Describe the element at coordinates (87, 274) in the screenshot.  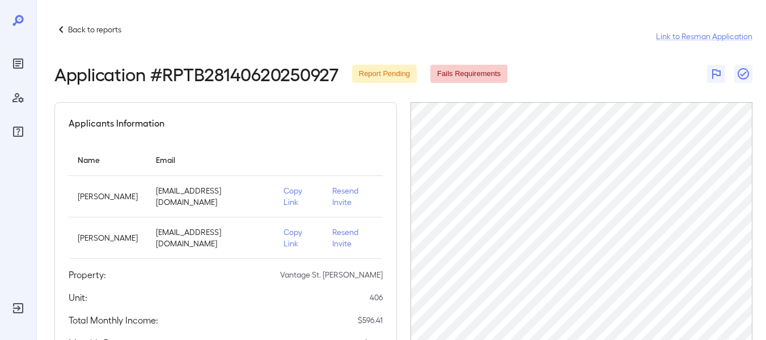
I see `h5: Property:` at that location.